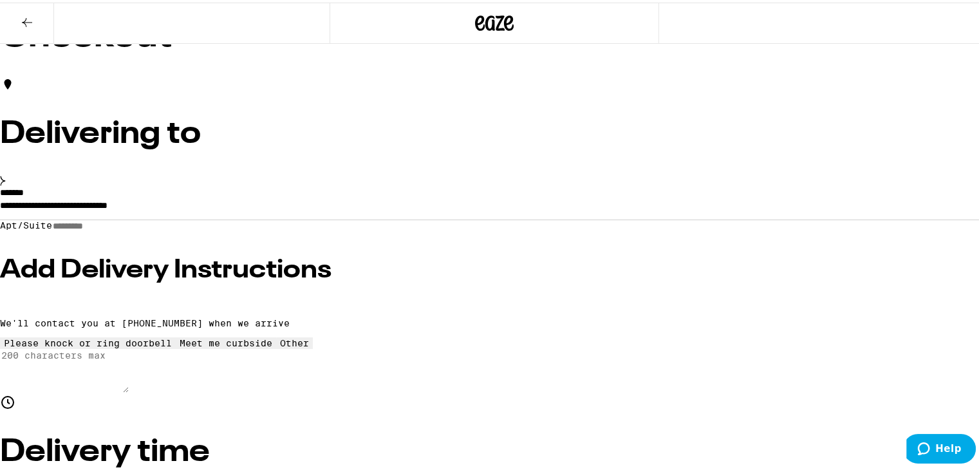  I want to click on button: Meet me curbside, so click(226, 340).